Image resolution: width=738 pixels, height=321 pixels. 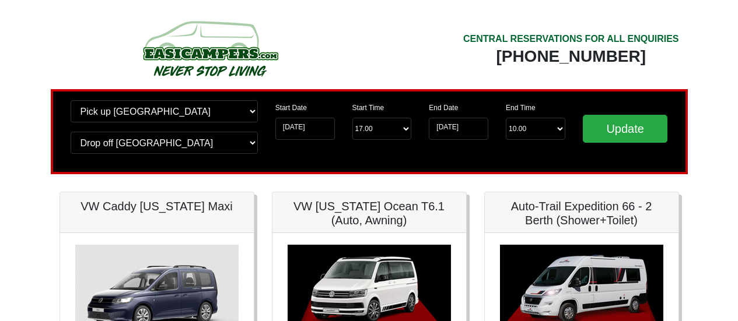 I want to click on img: campers-checkout-logo.png, so click(x=210, y=48).